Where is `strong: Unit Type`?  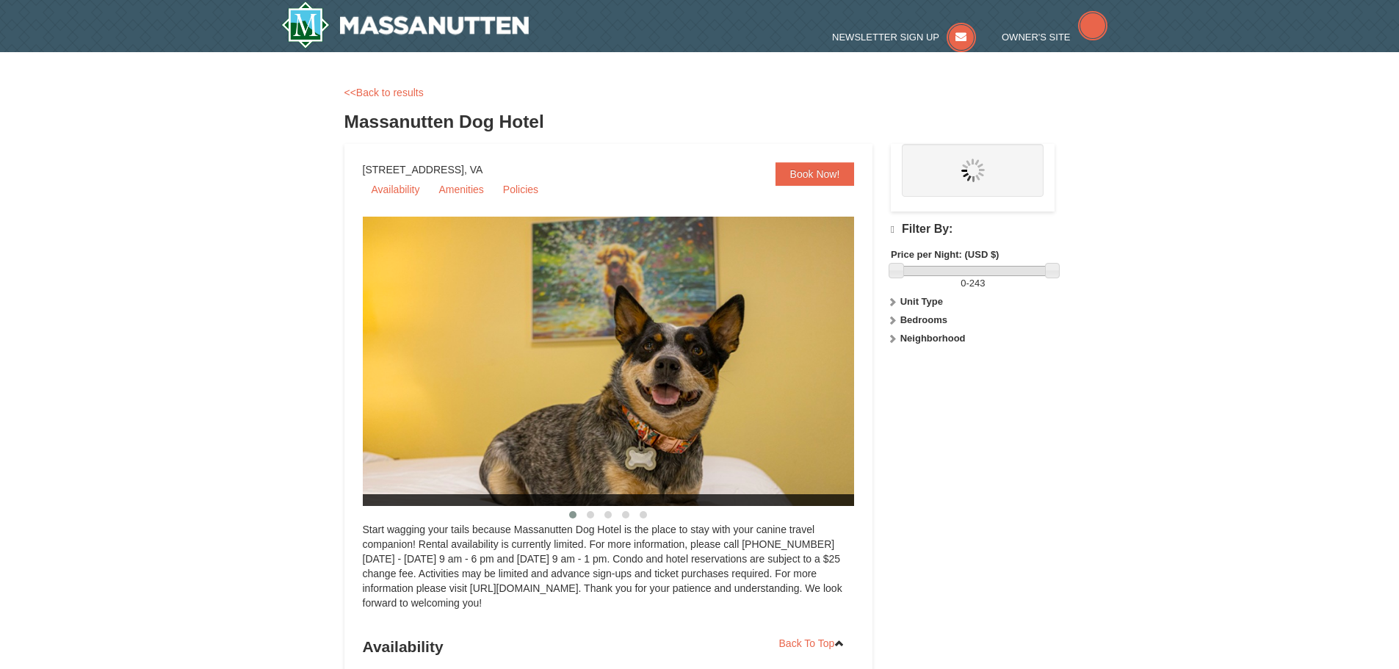 strong: Unit Type is located at coordinates (922, 301).